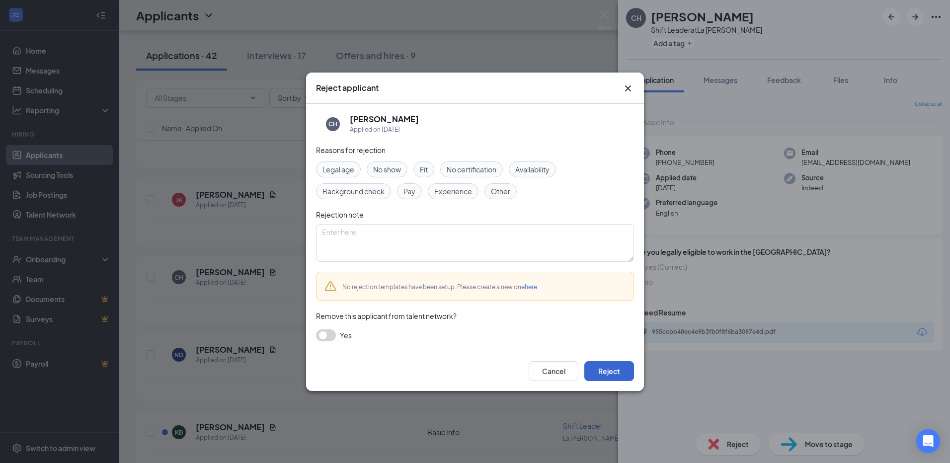  What do you see at coordinates (532, 169) in the screenshot?
I see `span: Availability` at bounding box center [532, 169].